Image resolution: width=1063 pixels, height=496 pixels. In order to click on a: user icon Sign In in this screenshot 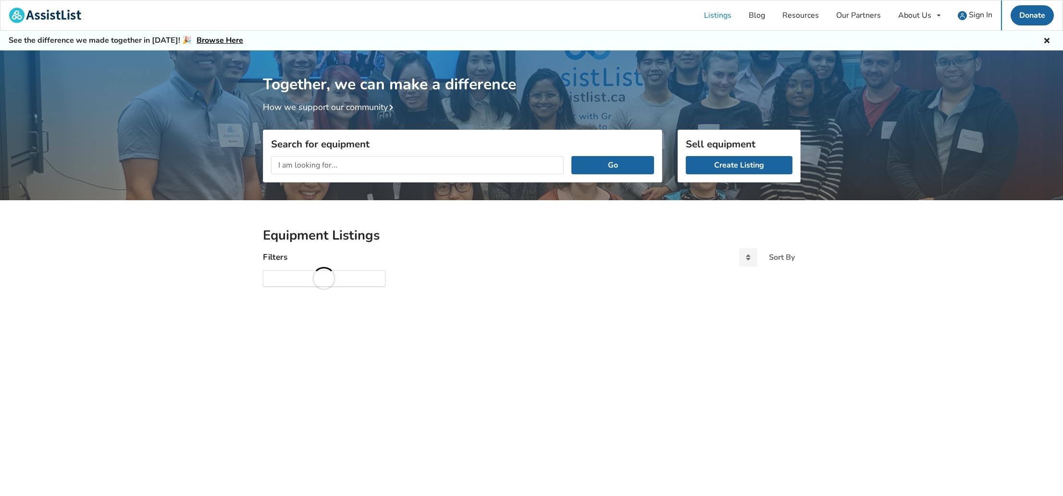, I will do `click(975, 15)`.